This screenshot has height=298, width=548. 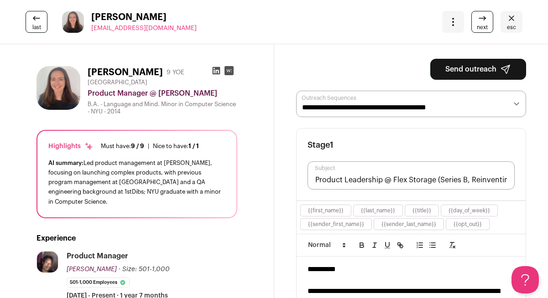 What do you see at coordinates (176, 146) in the screenshot?
I see `div: Nice to have:` at bounding box center [176, 146].